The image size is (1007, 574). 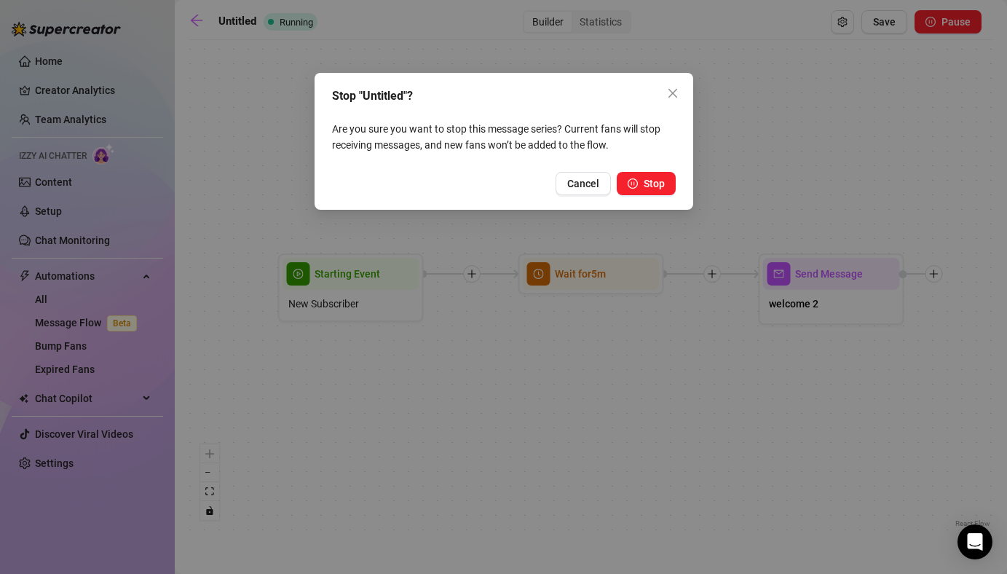 What do you see at coordinates (504, 96) in the screenshot?
I see `div: Stop "Untitled"?` at bounding box center [504, 96].